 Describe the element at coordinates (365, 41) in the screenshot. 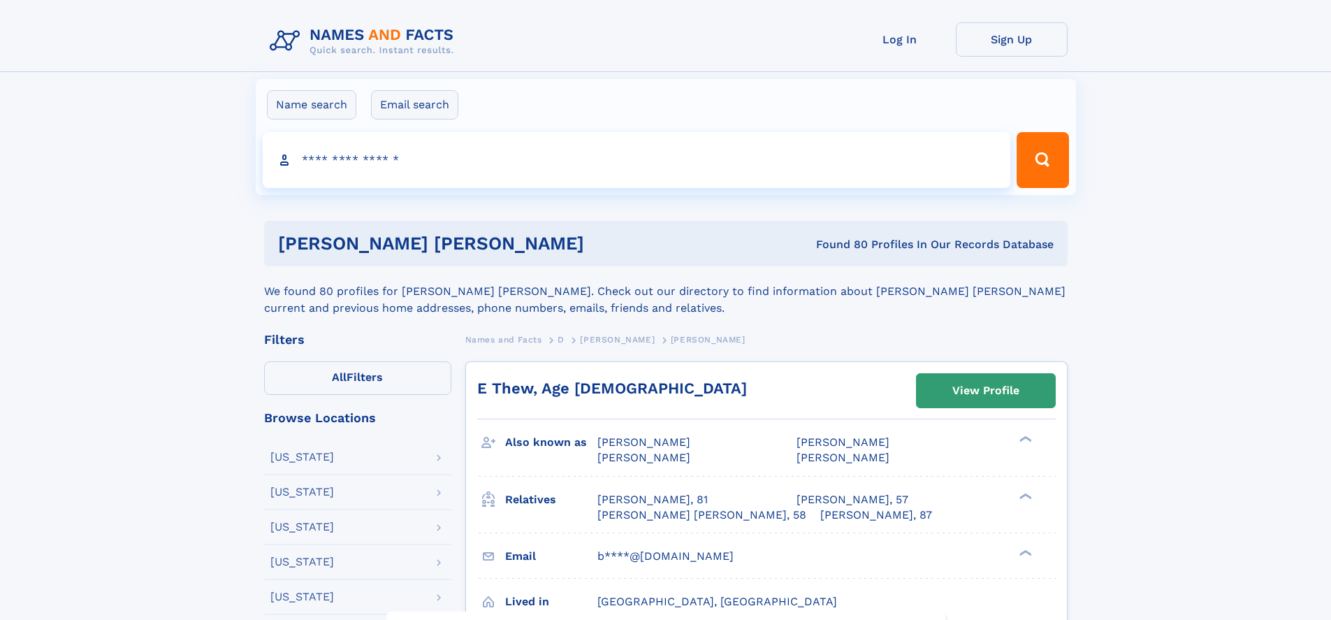

I see `img: Logo Names and Facts` at that location.